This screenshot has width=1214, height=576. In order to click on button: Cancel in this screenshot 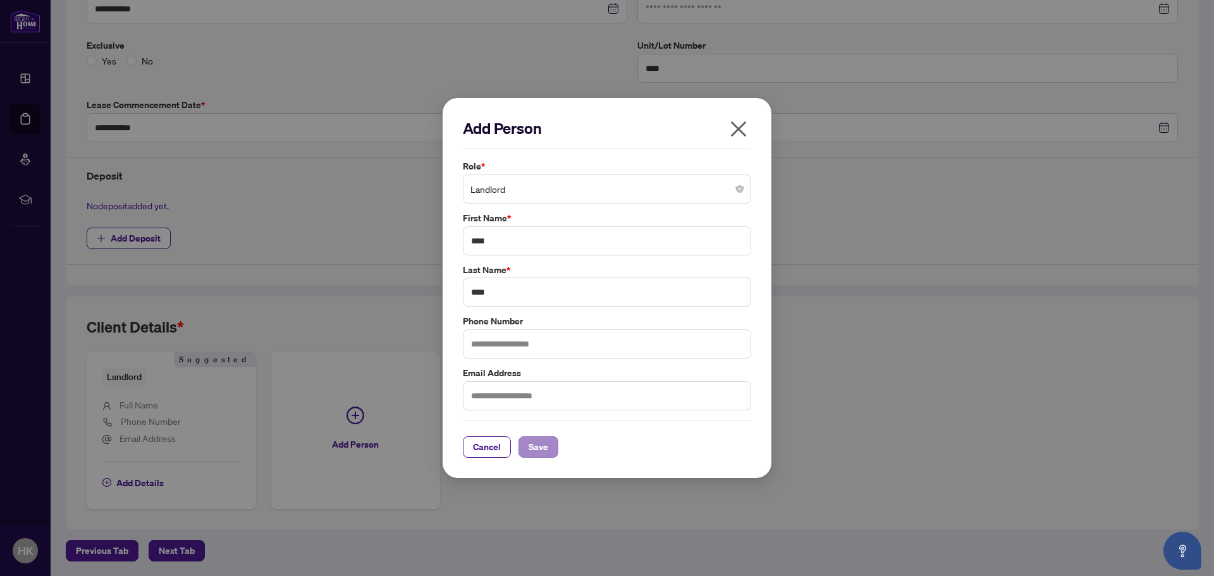, I will do `click(487, 447)`.